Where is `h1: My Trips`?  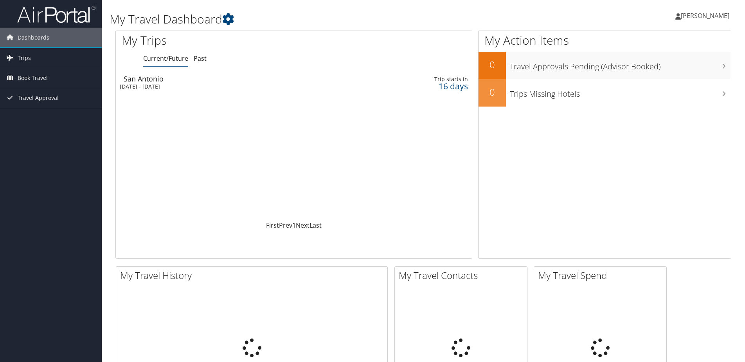
h1: My Trips is located at coordinates (220, 40).